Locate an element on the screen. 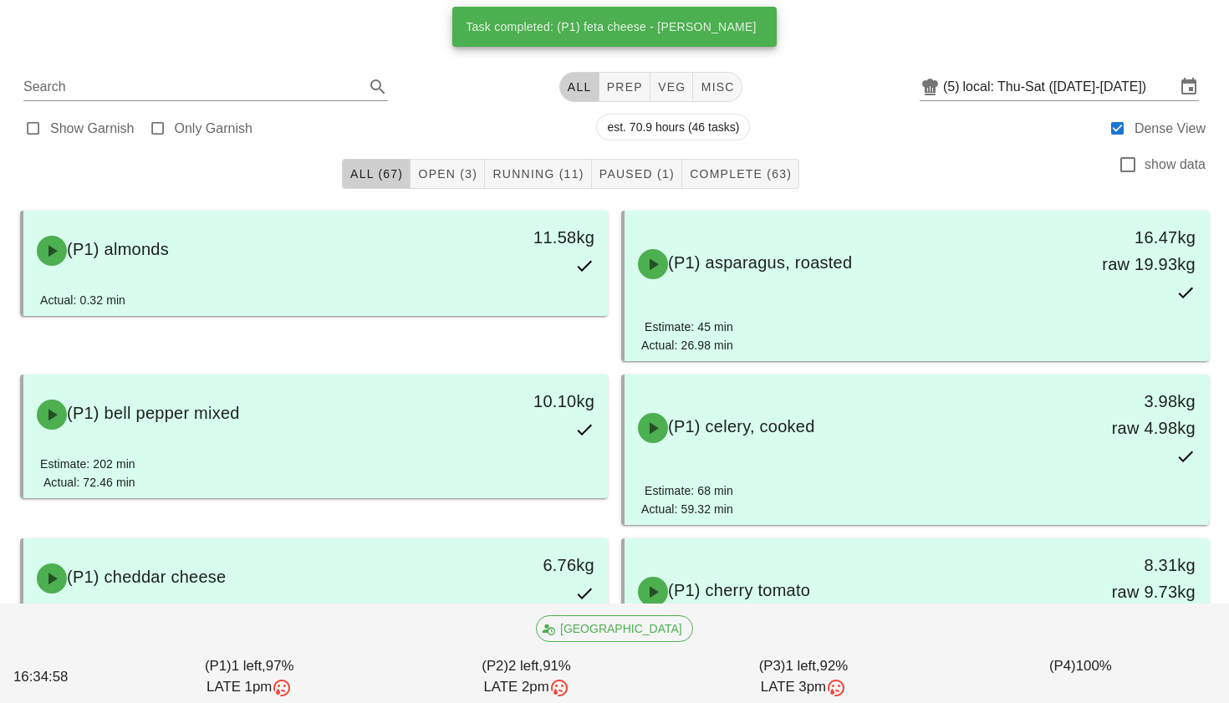 The height and width of the screenshot is (703, 1229). button: Open (3) is located at coordinates (447, 174).